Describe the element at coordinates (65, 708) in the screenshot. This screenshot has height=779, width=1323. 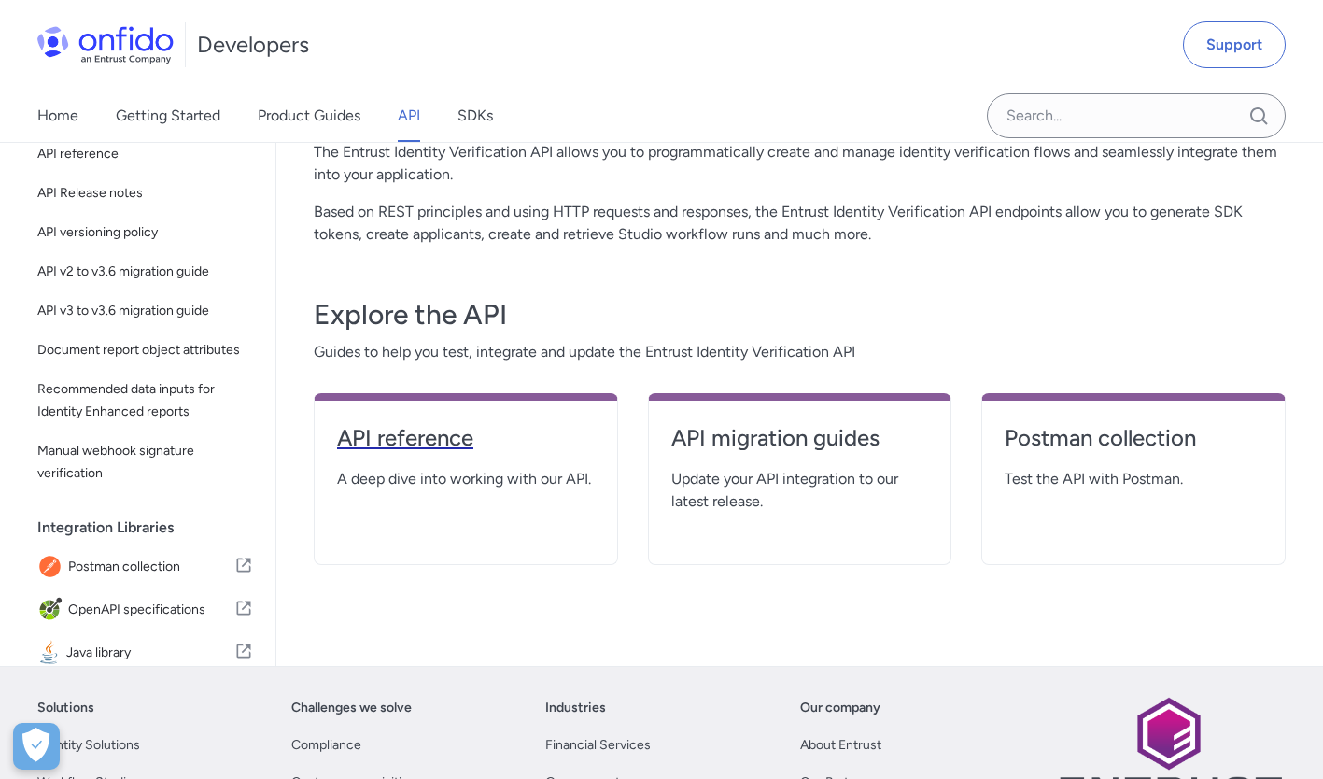
I see `a: Solutions` at that location.